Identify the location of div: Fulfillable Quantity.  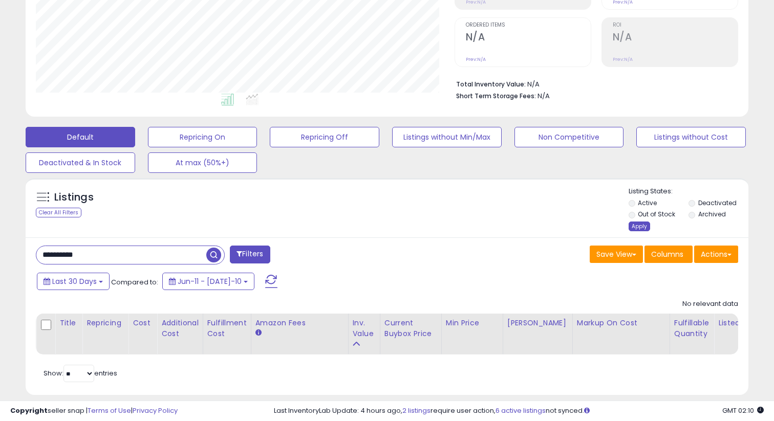
(692, 329).